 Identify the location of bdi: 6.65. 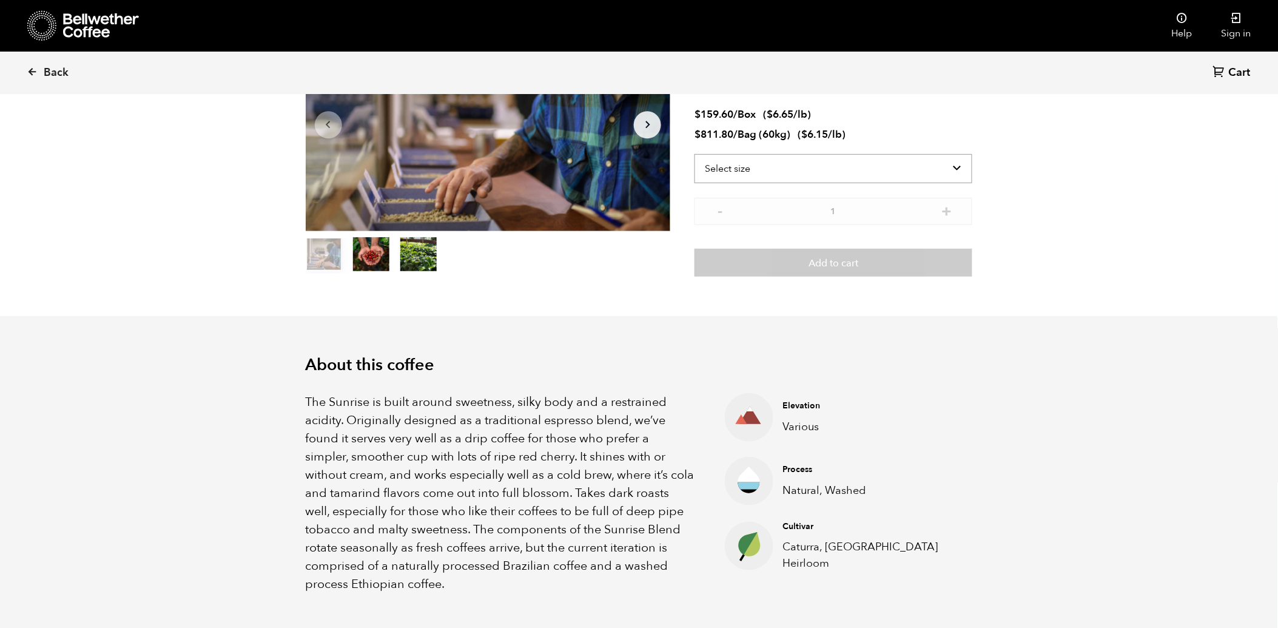
(780, 114).